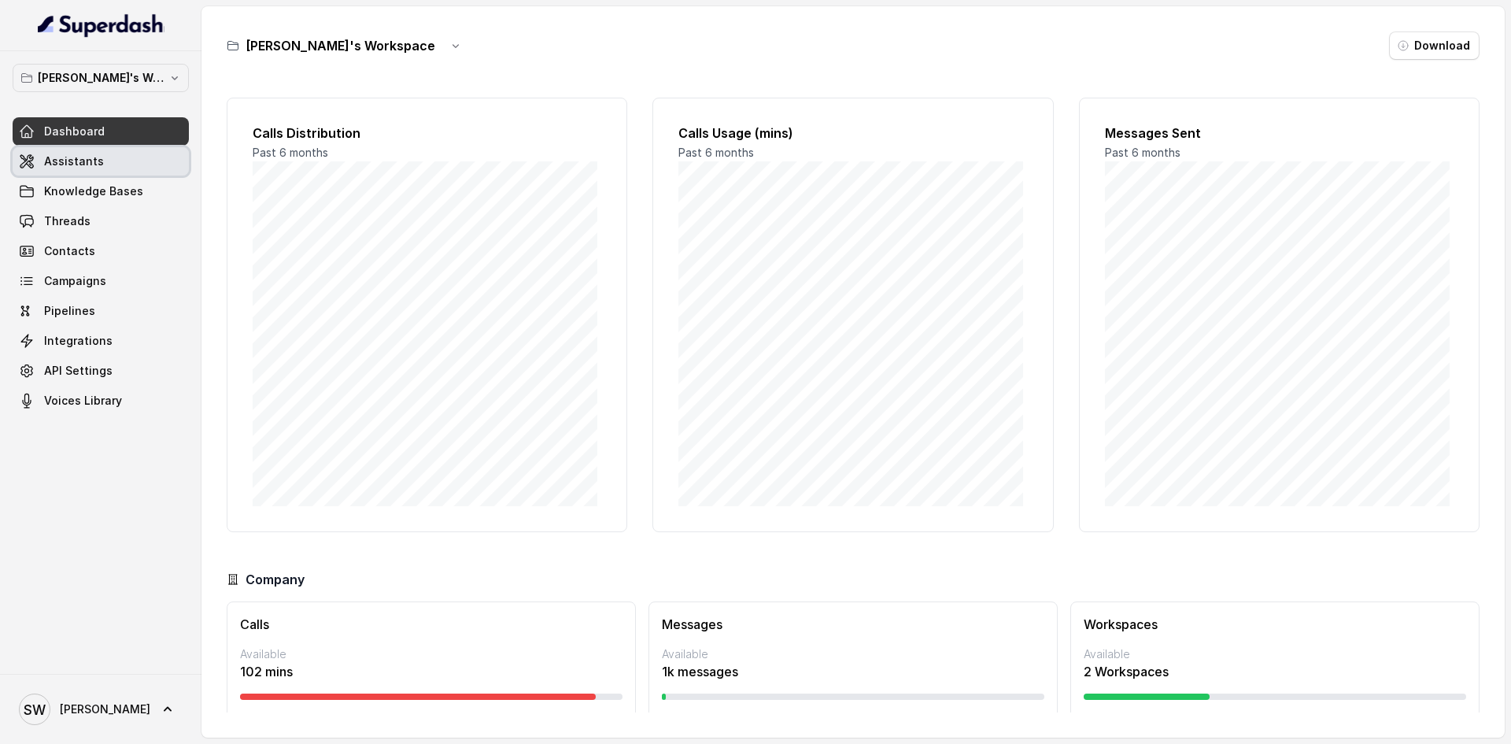 The width and height of the screenshot is (1511, 744). Describe the element at coordinates (853, 671) in the screenshot. I see `p: 1k messages` at that location.